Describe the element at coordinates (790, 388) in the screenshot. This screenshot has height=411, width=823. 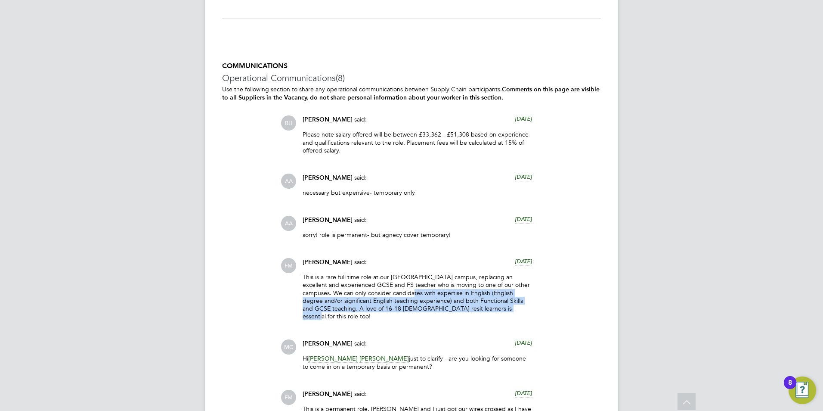
I see `div: 8` at that location.